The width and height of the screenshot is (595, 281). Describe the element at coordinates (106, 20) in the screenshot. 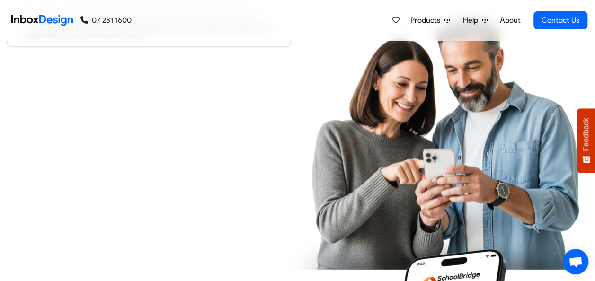

I see `a: 07 281 1600` at that location.